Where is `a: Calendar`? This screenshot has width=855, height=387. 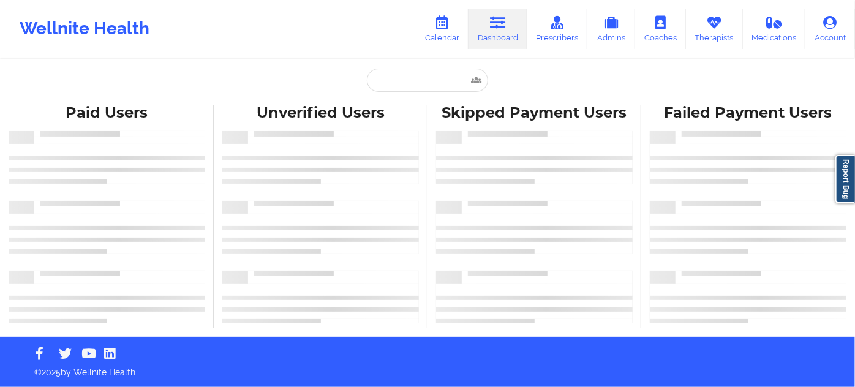
a: Calendar is located at coordinates (442, 29).